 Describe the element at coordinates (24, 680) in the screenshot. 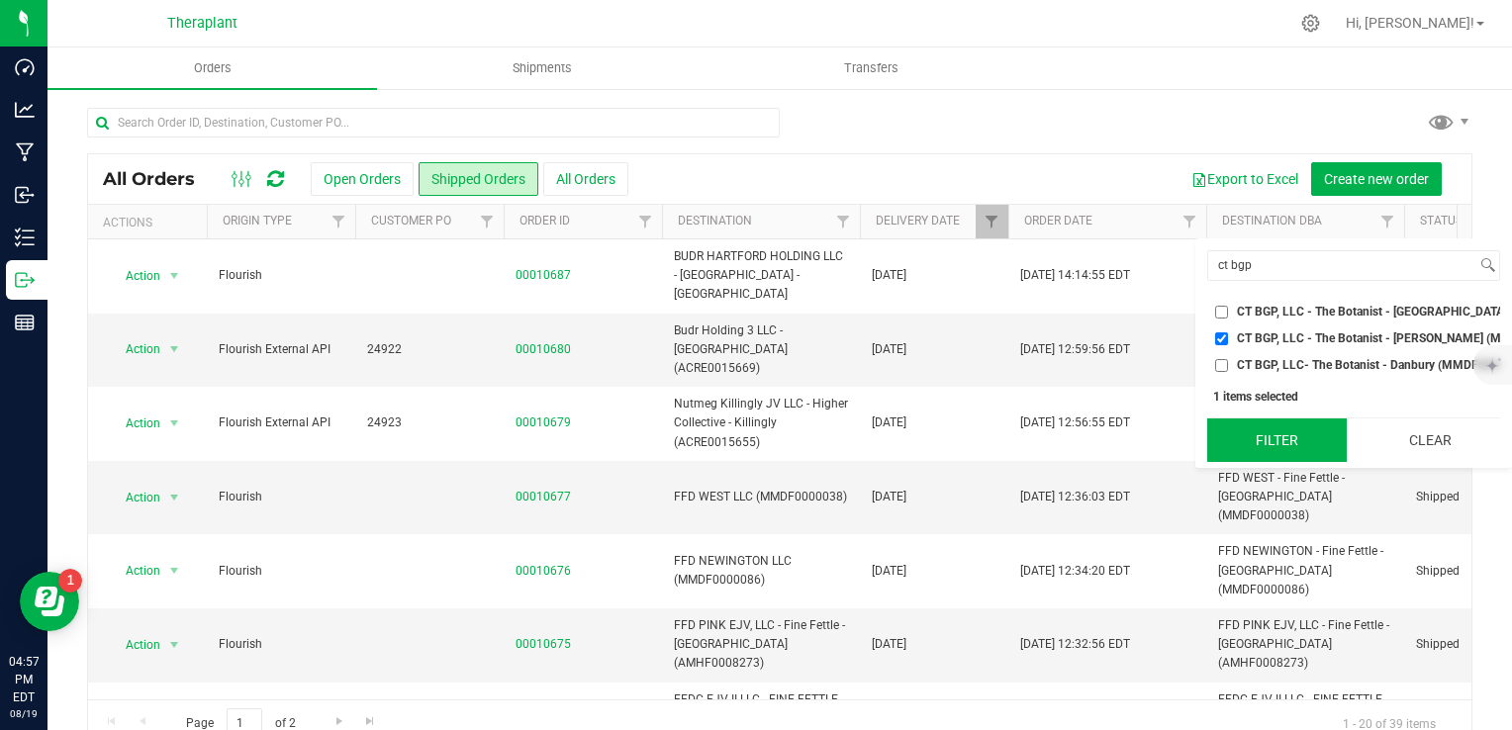

I see `p: 04:57 PM EDT` at that location.